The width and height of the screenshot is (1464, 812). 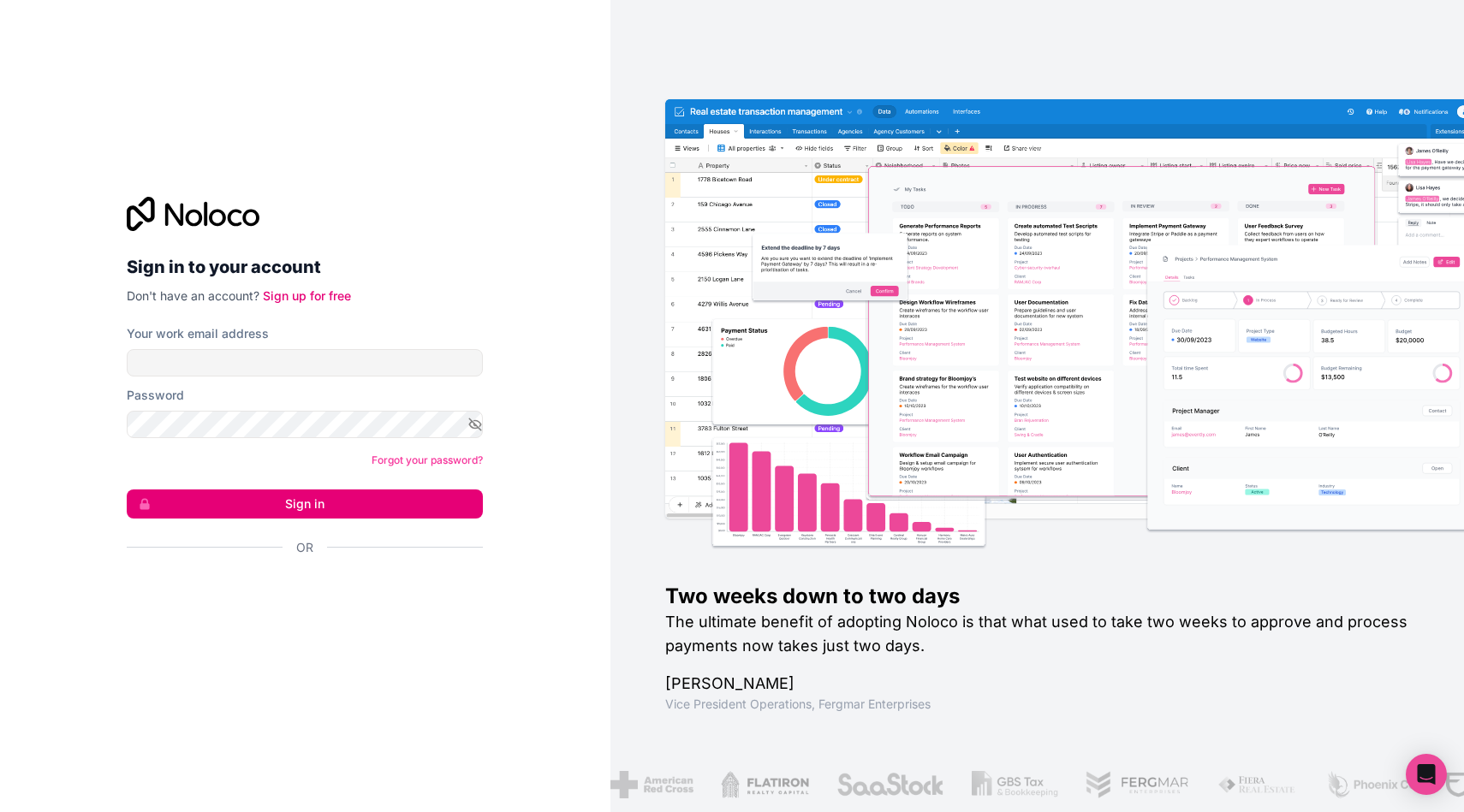 I want to click on input: Password, so click(x=305, y=425).